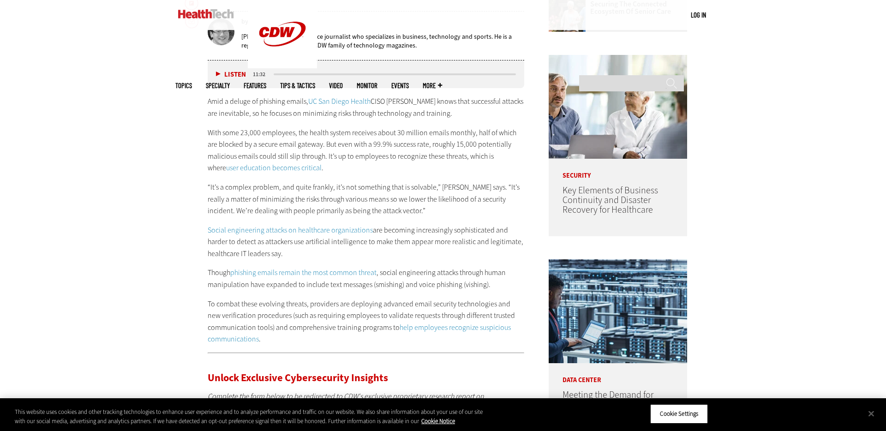 The width and height of the screenshot is (886, 431). I want to click on a: More information about your privacy, so click(438, 421).